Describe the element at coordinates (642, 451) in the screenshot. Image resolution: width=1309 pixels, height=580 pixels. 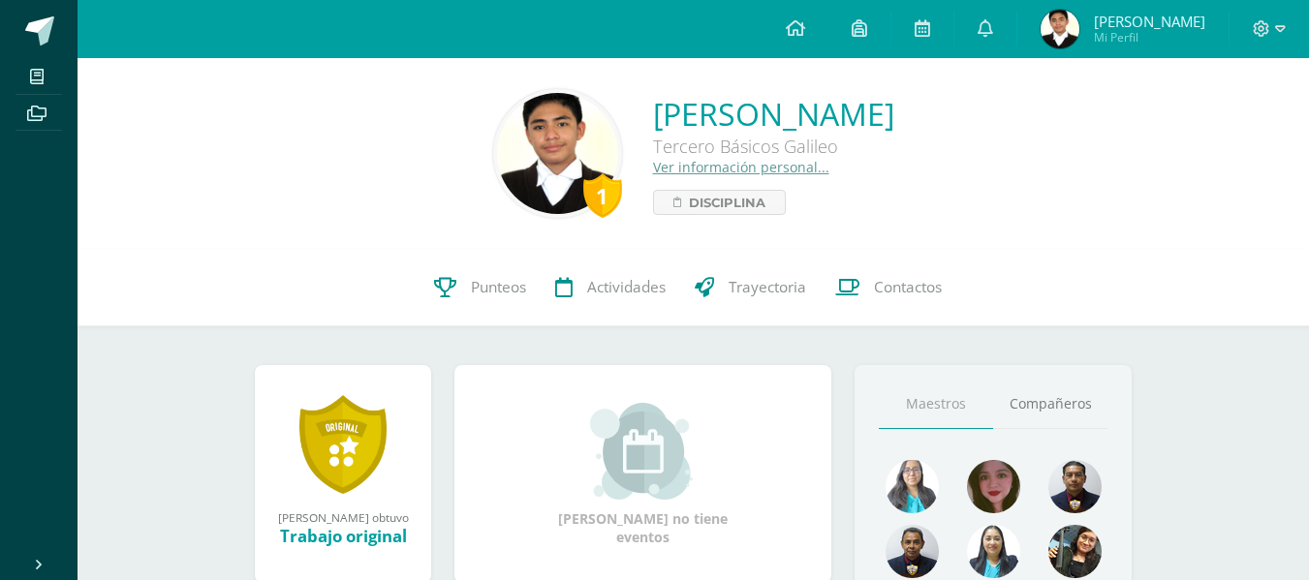
I see `img: event_small.png` at that location.